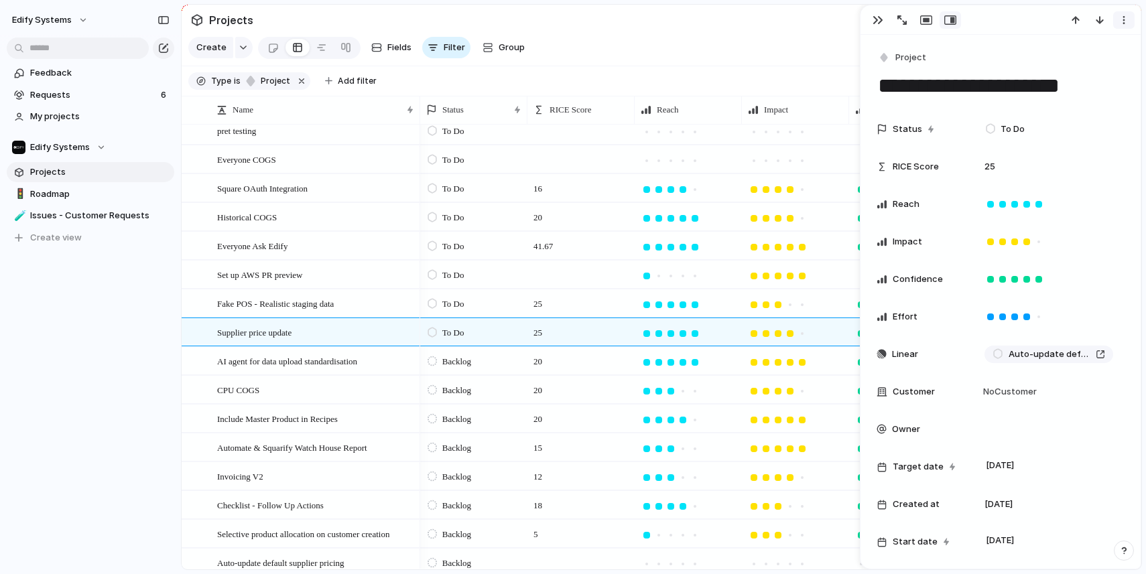 This screenshot has height=574, width=1146. I want to click on span: Everyone COGS, so click(247, 159).